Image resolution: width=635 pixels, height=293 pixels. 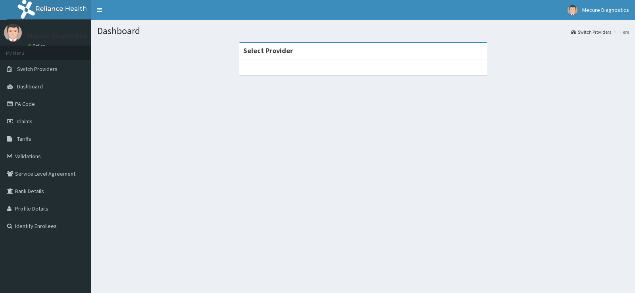 What do you see at coordinates (268, 50) in the screenshot?
I see `strong: Select Provider` at bounding box center [268, 50].